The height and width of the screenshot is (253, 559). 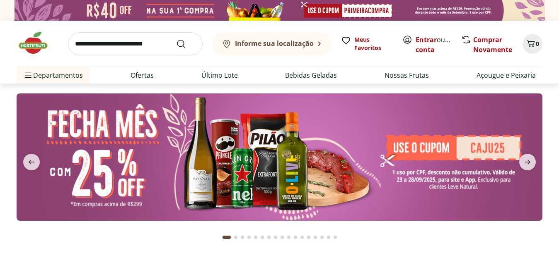 I want to click on button: Go to page 17 from fs-carousel, so click(x=335, y=238).